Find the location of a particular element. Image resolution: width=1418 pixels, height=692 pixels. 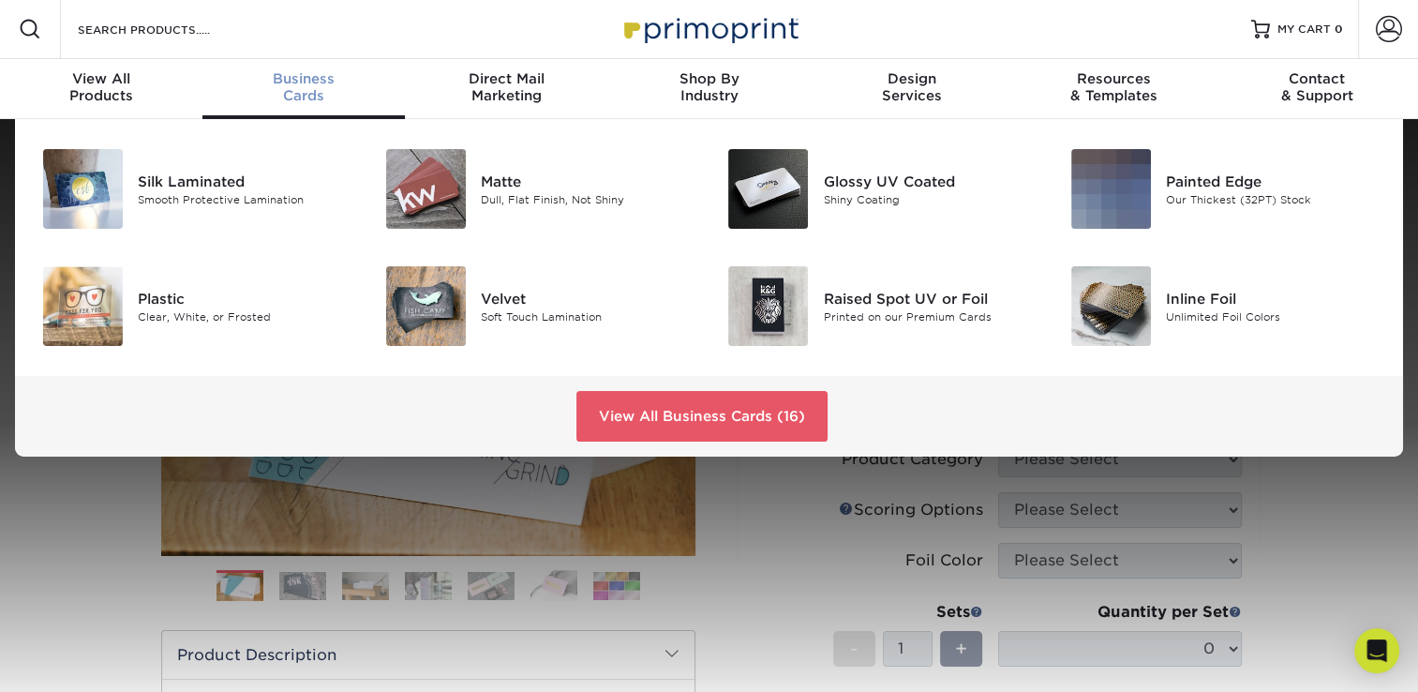

a: Glossy UV Coated Business Cards Glossy UV Coated Shiny Coating is located at coordinates (881, 188).